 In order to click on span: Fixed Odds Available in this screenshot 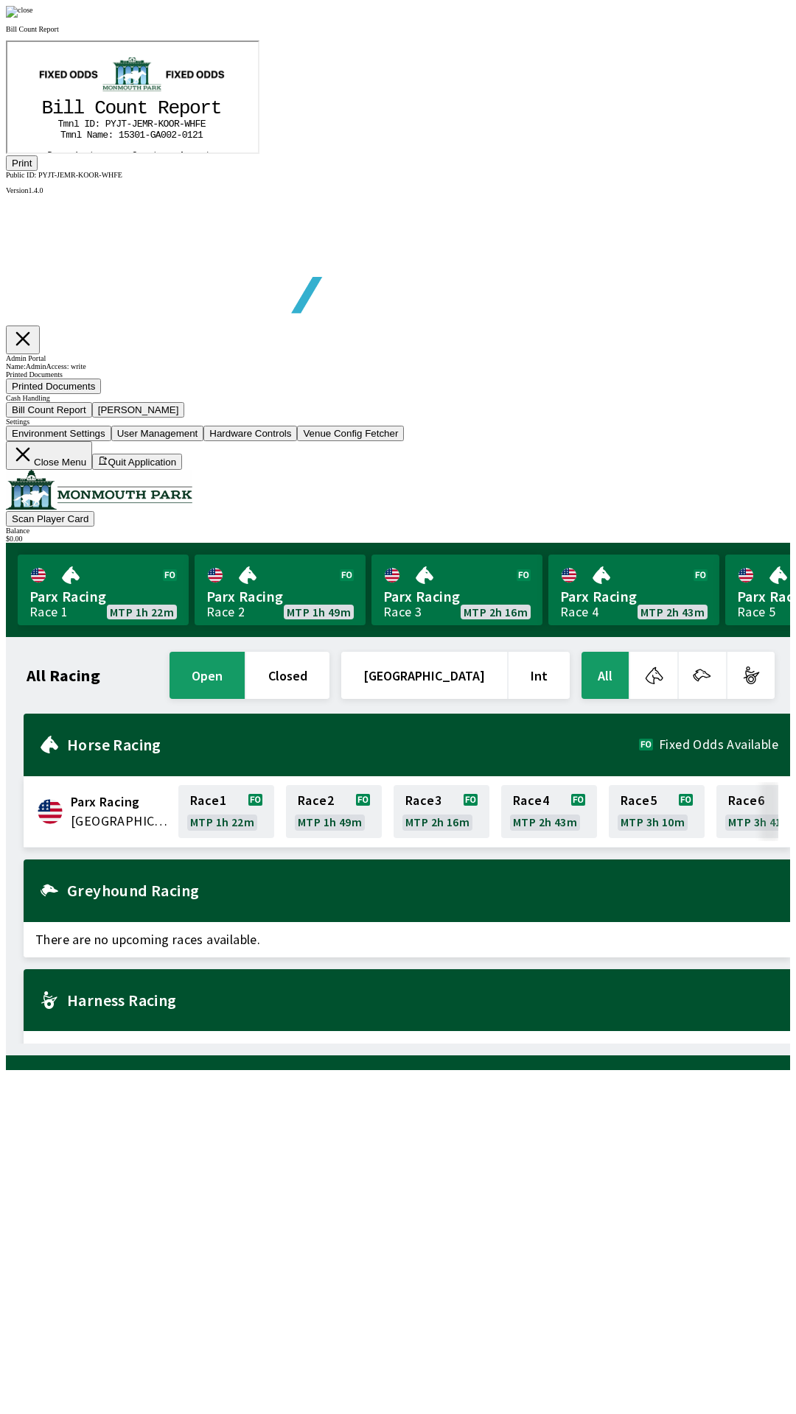, I will do `click(718, 745)`.